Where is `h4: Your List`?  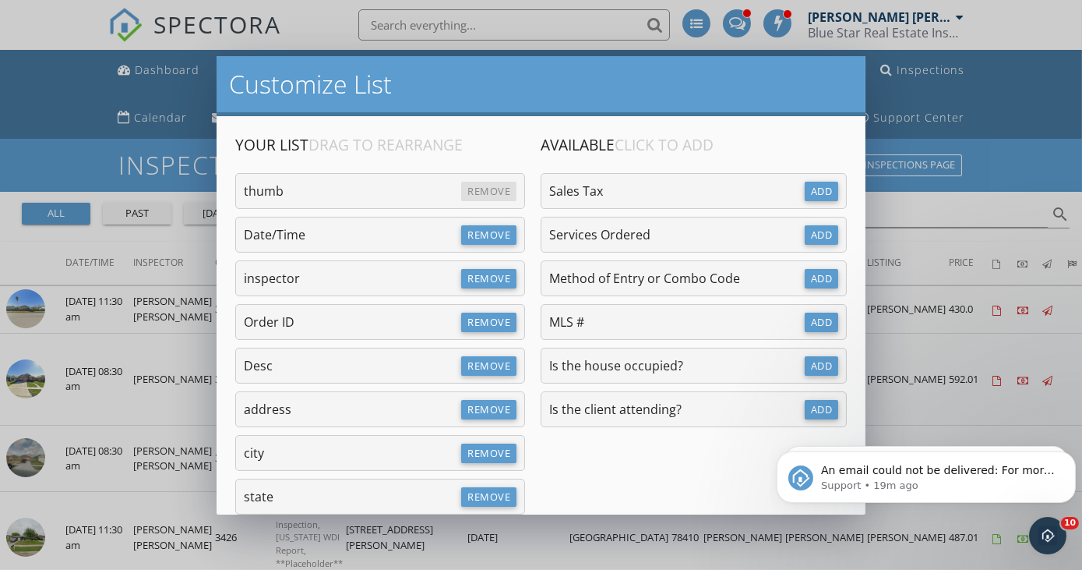
h4: Your List is located at coordinates (380, 145).